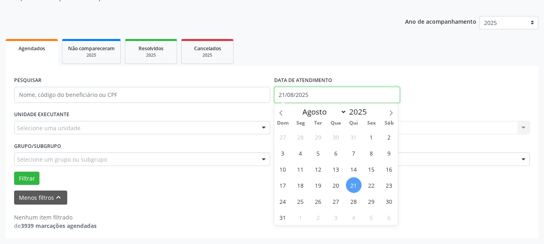 This screenshot has width=544, height=244. Describe the element at coordinates (318, 201) in the screenshot. I see `span: Agosto 26, 2025` at that location.